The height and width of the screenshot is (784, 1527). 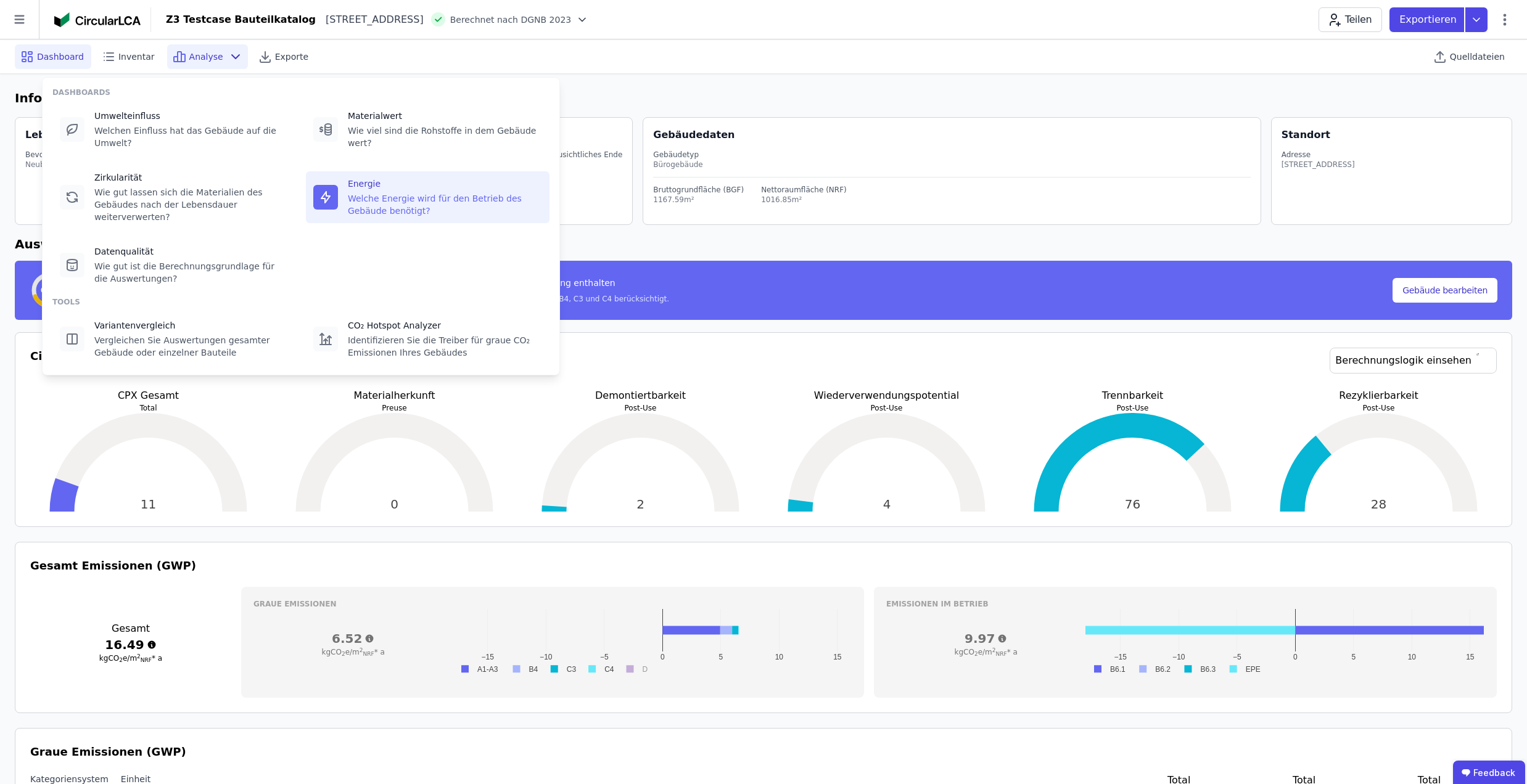 What do you see at coordinates (60, 57) in the screenshot?
I see `span: Dashboard` at bounding box center [60, 57].